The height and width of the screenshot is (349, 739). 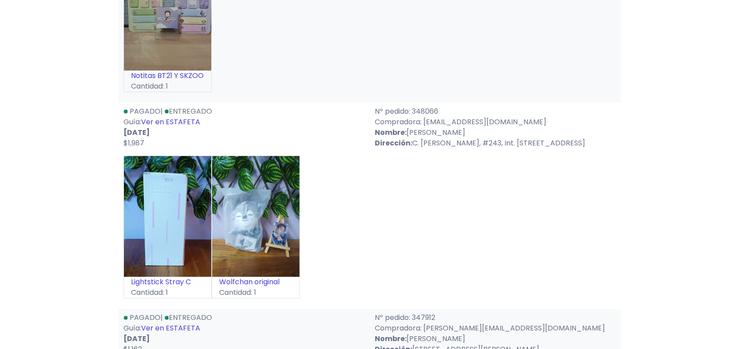 I want to click on p: Nº pedido: 347912, so click(x=495, y=318).